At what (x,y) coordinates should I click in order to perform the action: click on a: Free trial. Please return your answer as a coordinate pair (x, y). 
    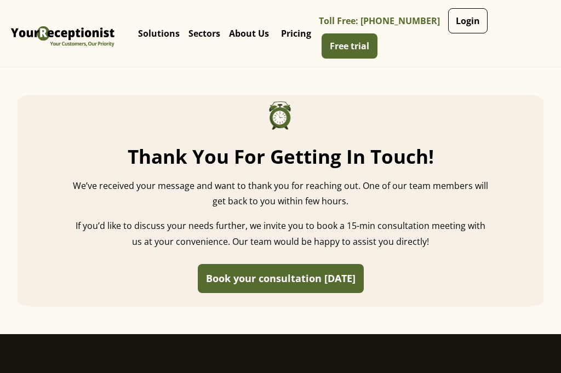
    Looking at the image, I should click on (349, 46).